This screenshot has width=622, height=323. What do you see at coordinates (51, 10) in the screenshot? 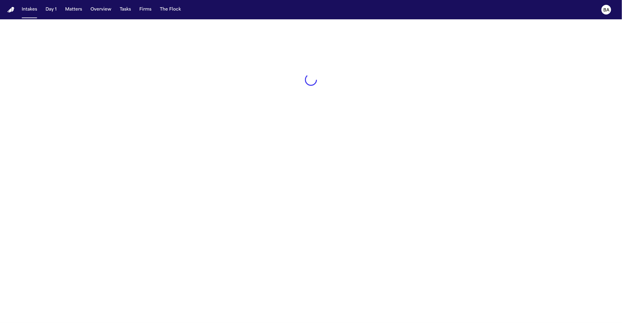
I see `a: Day 1` at bounding box center [51, 10].